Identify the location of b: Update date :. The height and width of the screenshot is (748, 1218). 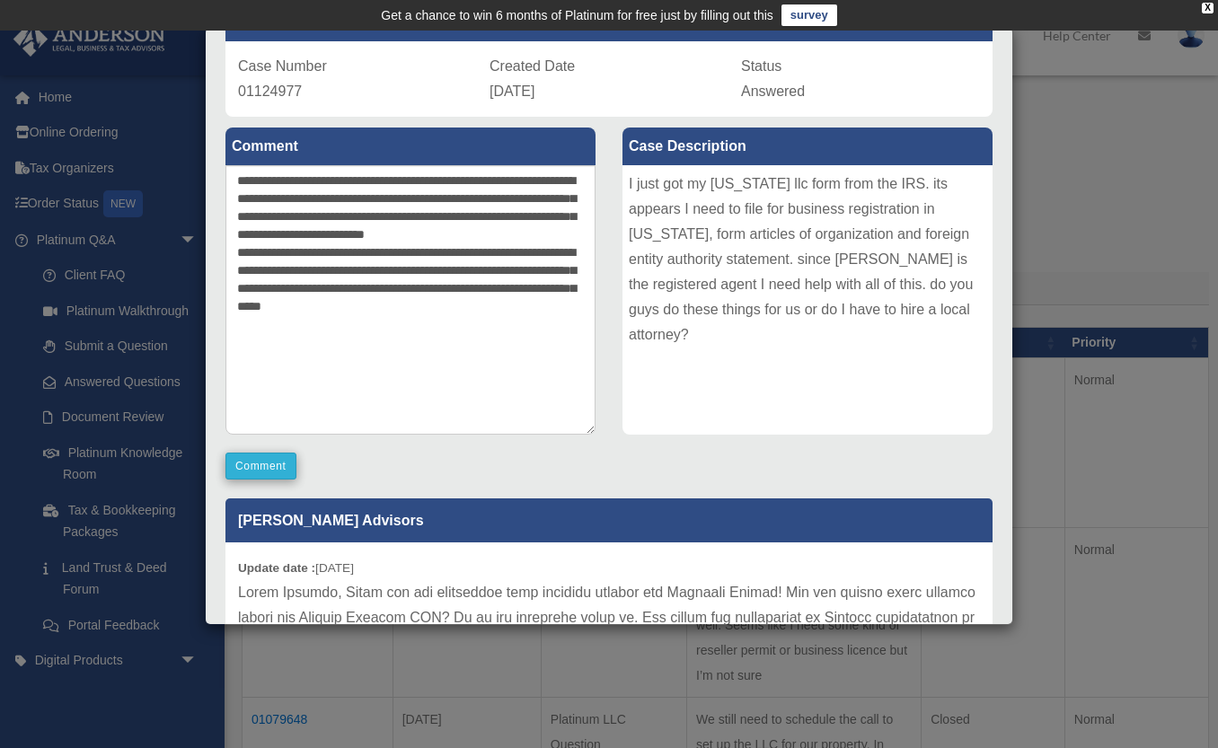
(277, 568).